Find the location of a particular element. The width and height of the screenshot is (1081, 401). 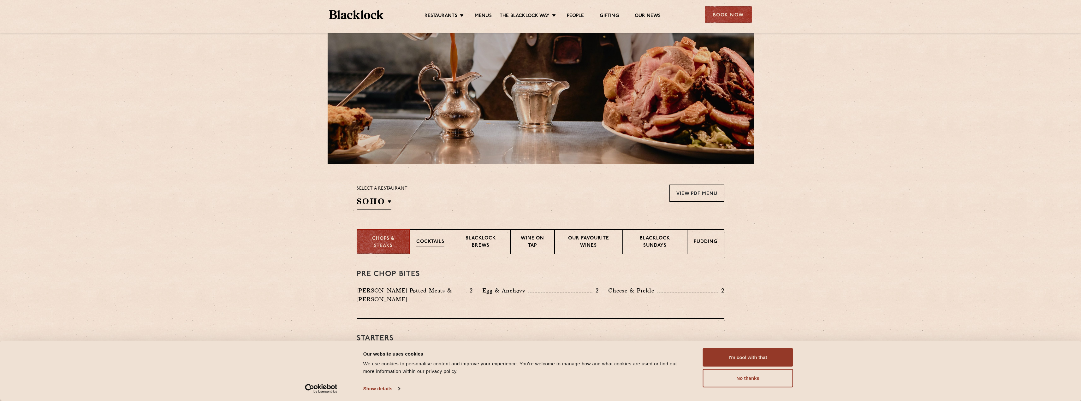

a: Usercentrics Cookiebot - opens in a new window is located at coordinates (321, 389).